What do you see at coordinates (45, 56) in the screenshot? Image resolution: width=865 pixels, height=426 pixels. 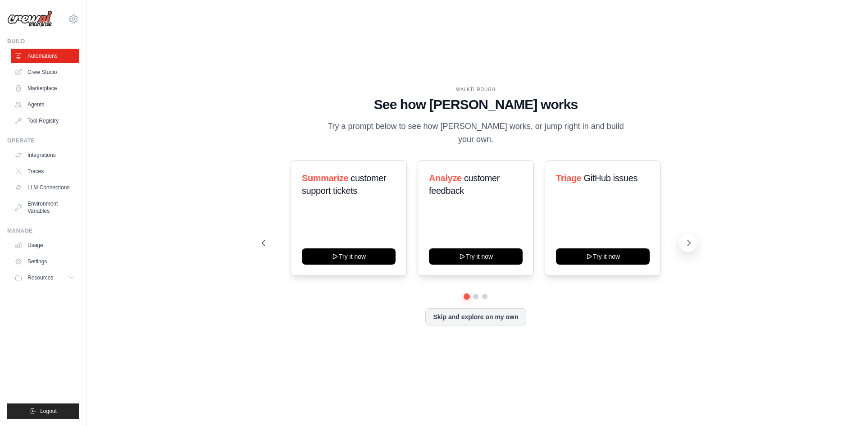 I see `a: Automations` at bounding box center [45, 56].